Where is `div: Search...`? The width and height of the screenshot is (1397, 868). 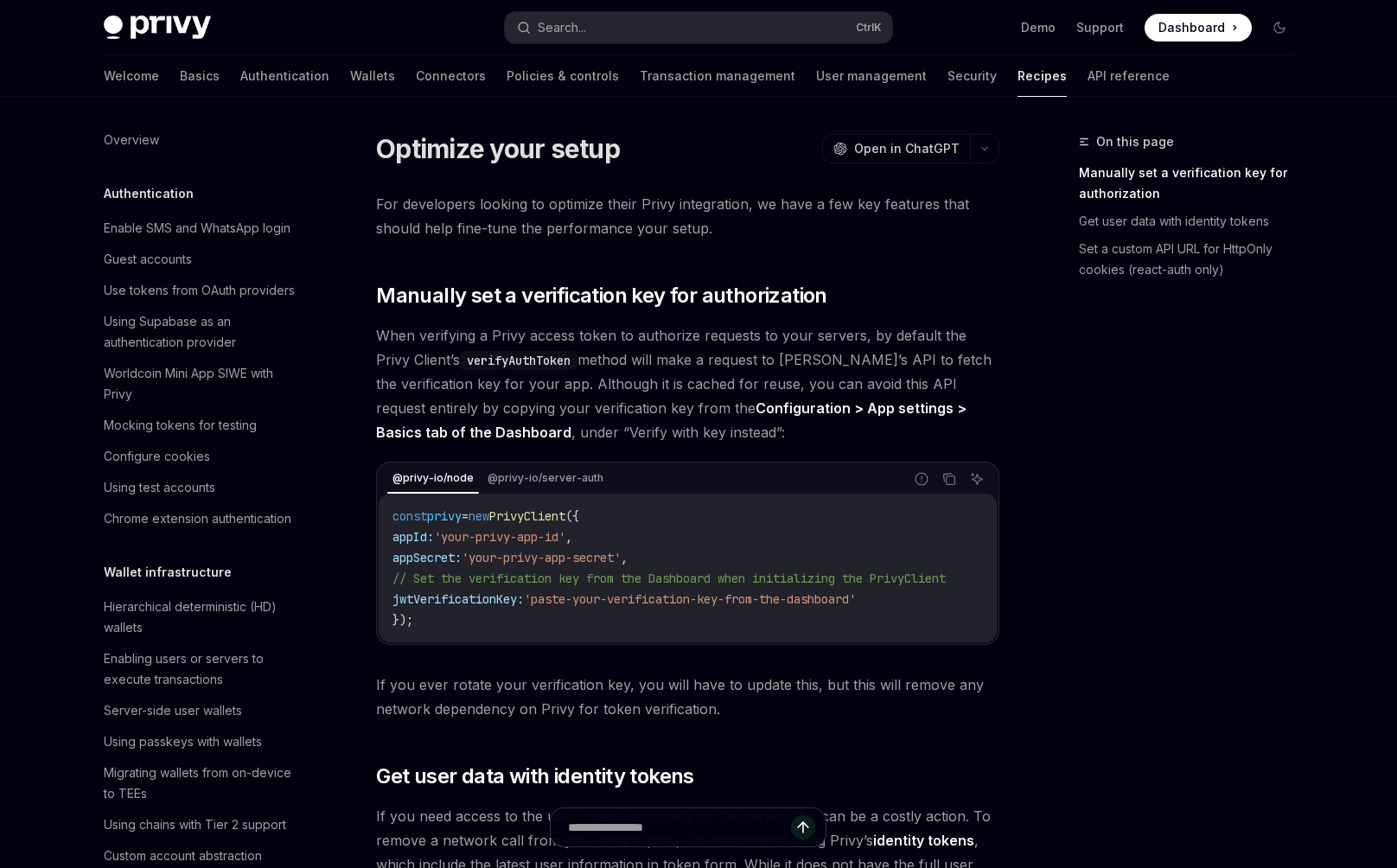
div: Search... is located at coordinates (562, 28).